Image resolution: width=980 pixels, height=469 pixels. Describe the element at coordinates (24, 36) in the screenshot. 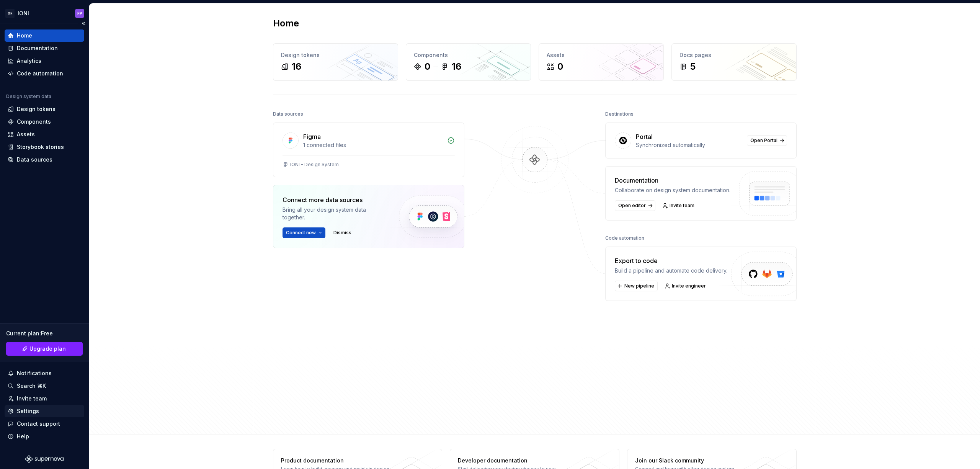

I see `div: Home` at that location.